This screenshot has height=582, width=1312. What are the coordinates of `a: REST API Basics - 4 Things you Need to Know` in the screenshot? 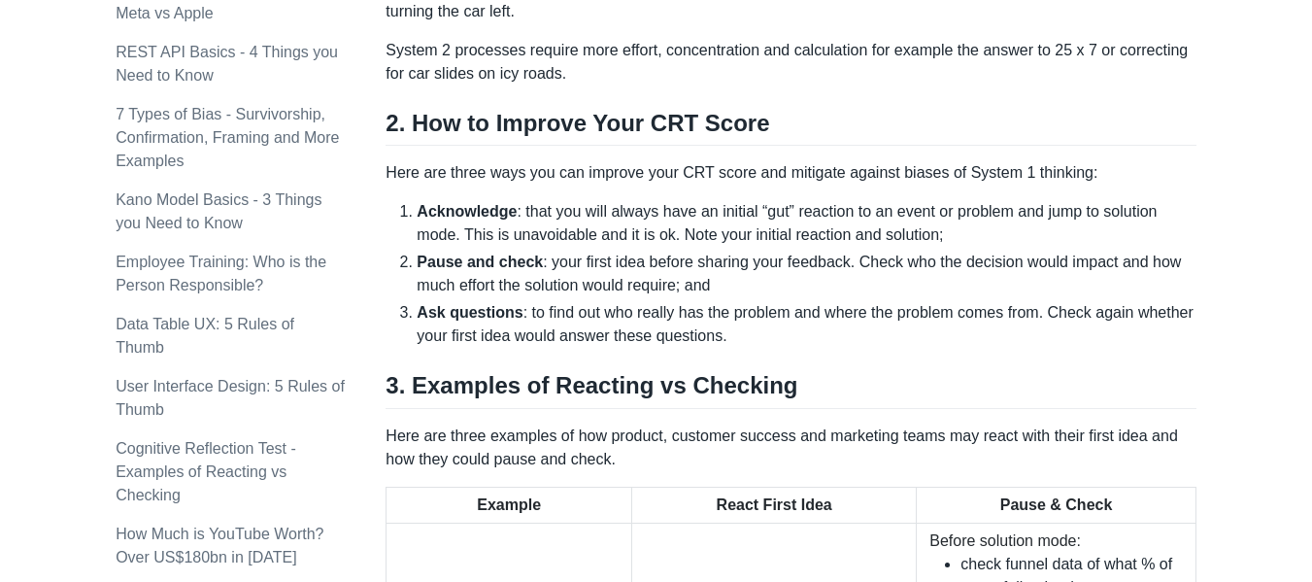 It's located at (226, 63).